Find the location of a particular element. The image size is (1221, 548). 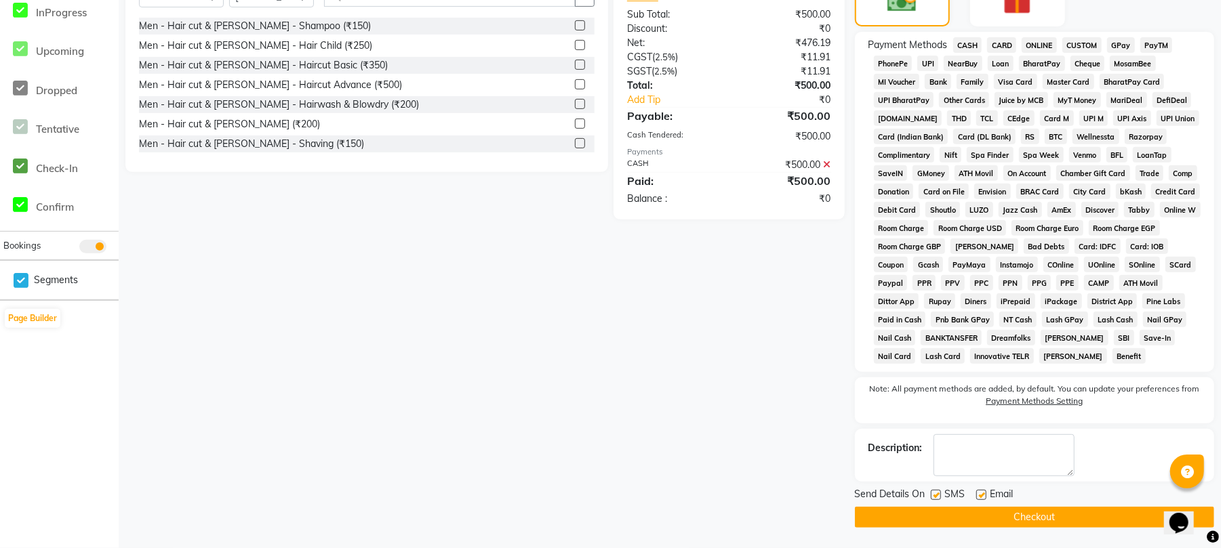

span: Envision is located at coordinates (992, 191).